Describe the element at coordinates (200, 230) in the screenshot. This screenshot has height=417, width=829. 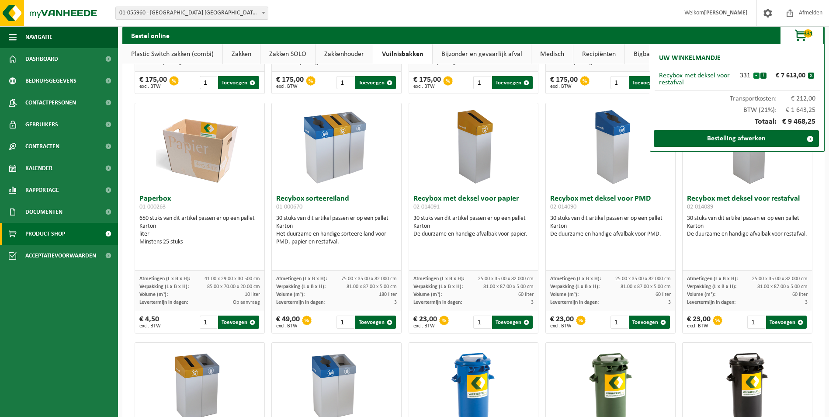
I see `div: 650 stuks van dit artikel passen er op een pallet` at that location.